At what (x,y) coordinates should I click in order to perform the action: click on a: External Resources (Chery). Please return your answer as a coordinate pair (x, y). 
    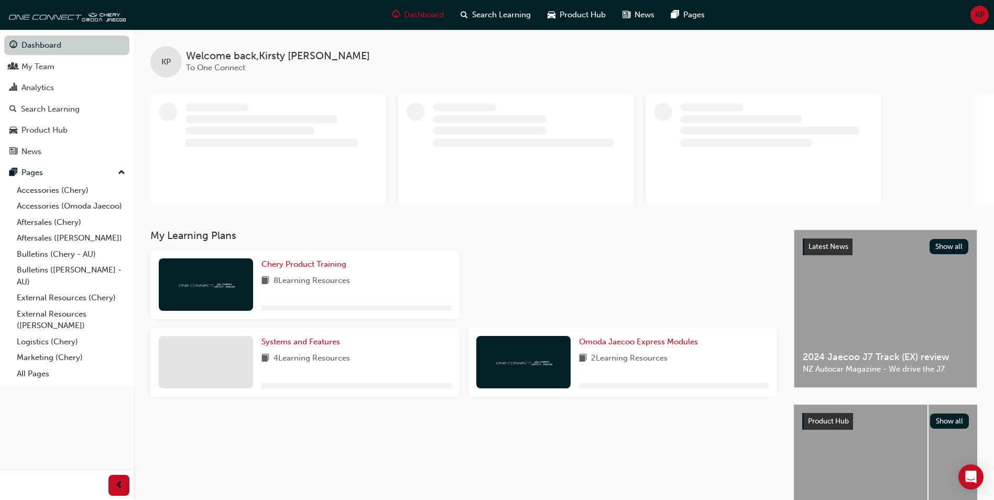
    Looking at the image, I should click on (71, 298).